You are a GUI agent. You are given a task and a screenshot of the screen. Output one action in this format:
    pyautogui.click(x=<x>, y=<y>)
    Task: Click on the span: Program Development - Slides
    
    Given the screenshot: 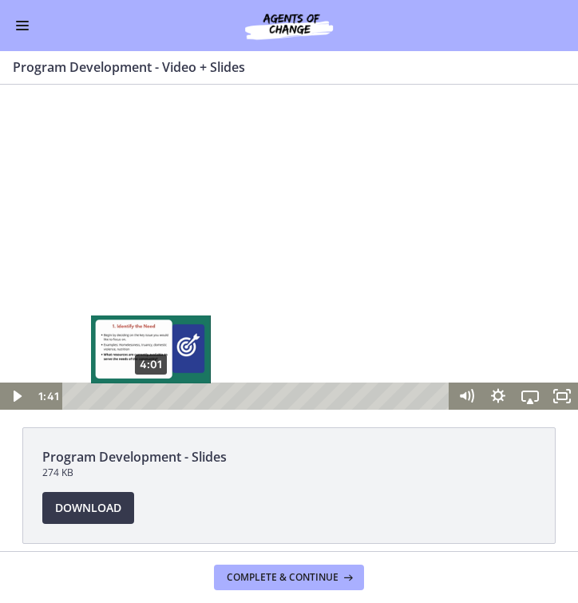 What is the action you would take?
    pyautogui.click(x=289, y=457)
    